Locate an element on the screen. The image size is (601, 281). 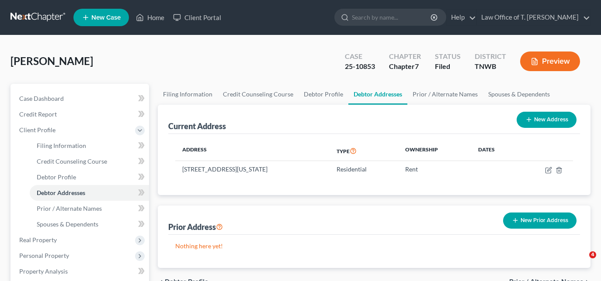
span: Debtor Addresses is located at coordinates (61, 193).